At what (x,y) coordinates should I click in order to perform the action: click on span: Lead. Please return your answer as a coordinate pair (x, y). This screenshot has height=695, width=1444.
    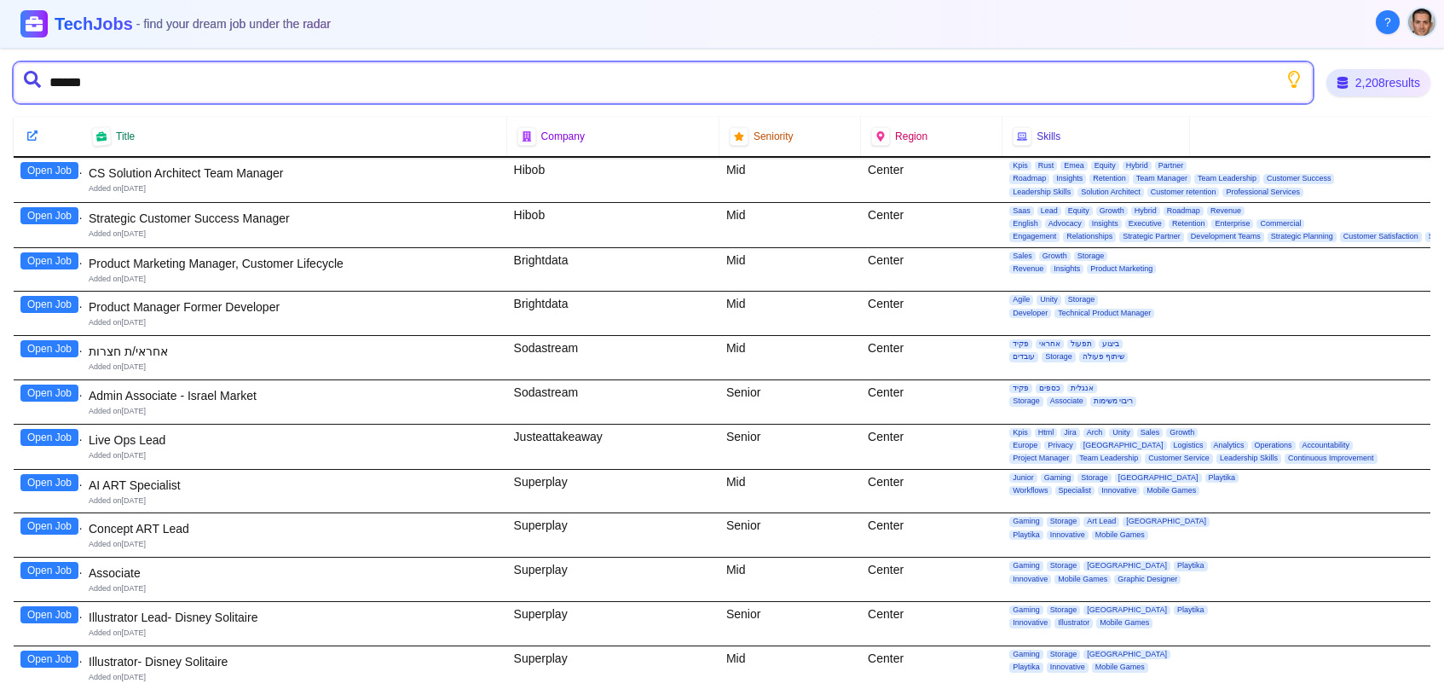
    Looking at the image, I should click on (1049, 210).